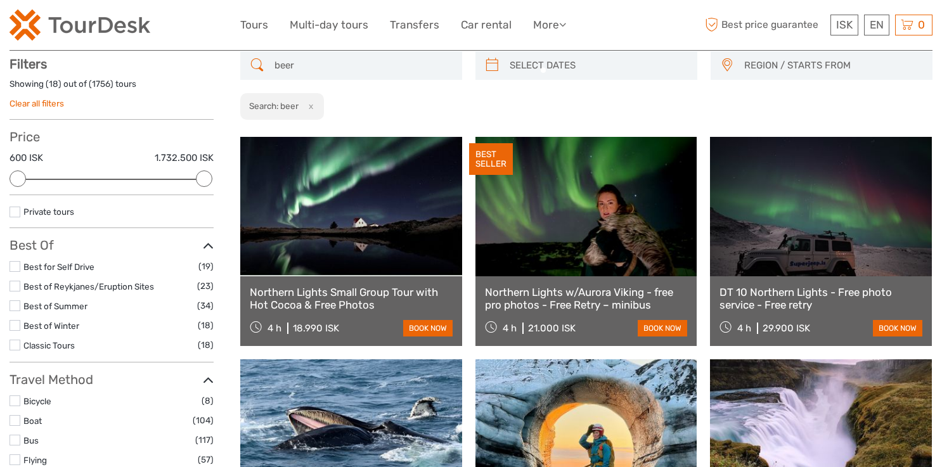 This screenshot has height=467, width=942. Describe the element at coordinates (35, 460) in the screenshot. I see `a: Flying` at that location.